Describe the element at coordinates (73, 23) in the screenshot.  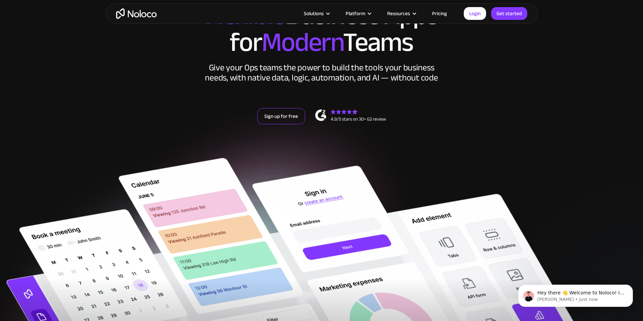
I see `p: Hey there 👋 Welcome to Noloco! If you have any questions, just reply to this message. [GEOGRAPHIC...` at that location.